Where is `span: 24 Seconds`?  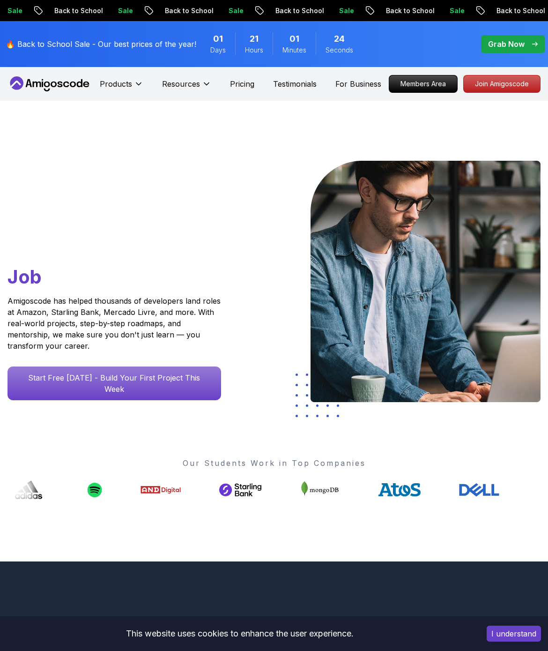 span: 24 Seconds is located at coordinates (339, 39).